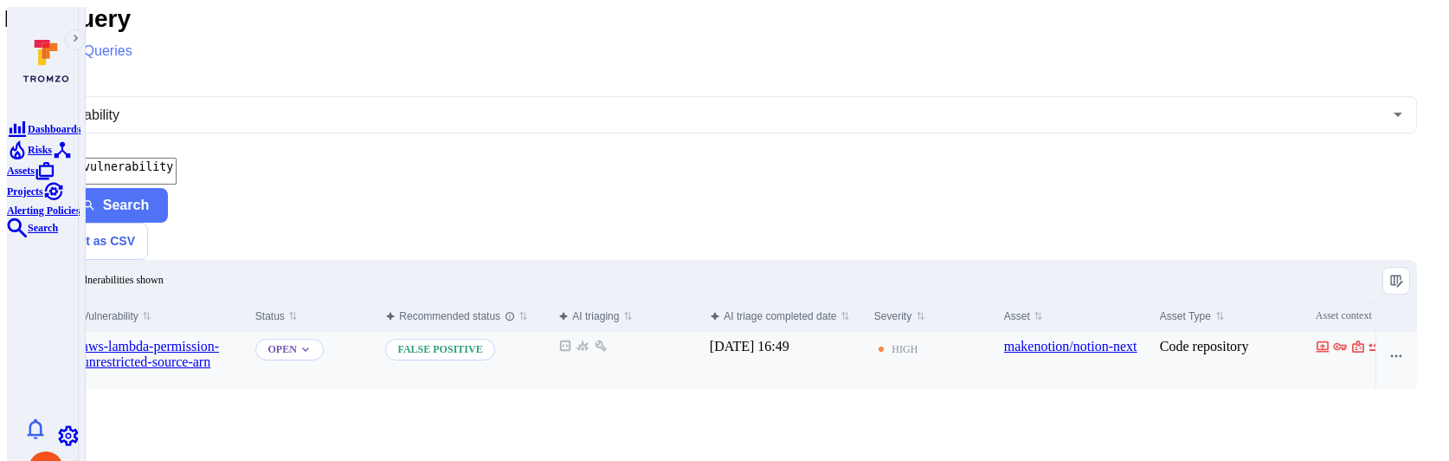 The image size is (1449, 461). I want to click on a: Settings, so click(68, 434).